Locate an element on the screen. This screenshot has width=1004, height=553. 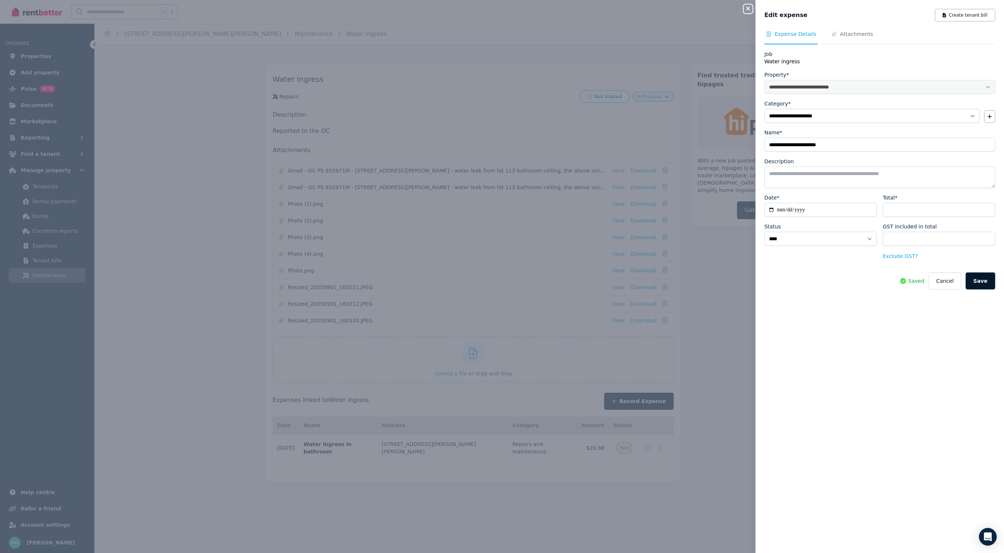
span: Edit expense is located at coordinates (786, 15).